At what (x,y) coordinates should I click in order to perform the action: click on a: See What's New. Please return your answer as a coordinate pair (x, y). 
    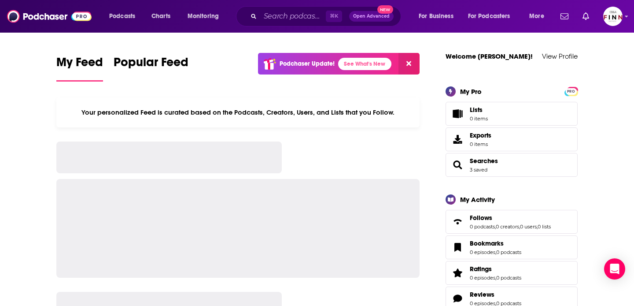
    Looking at the image, I should click on (365, 64).